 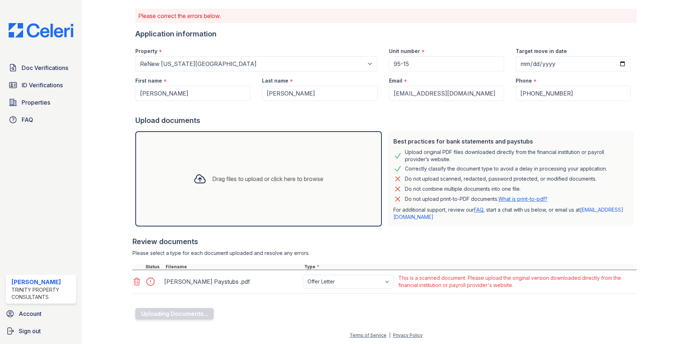 What do you see at coordinates (41, 103) in the screenshot?
I see `a: Properties` at bounding box center [41, 103].